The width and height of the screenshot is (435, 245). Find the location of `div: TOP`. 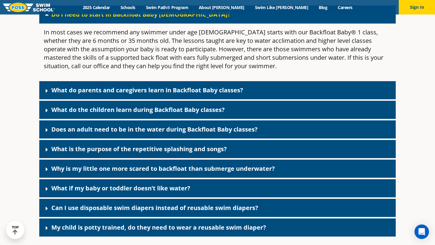

div: TOP is located at coordinates (15, 230).